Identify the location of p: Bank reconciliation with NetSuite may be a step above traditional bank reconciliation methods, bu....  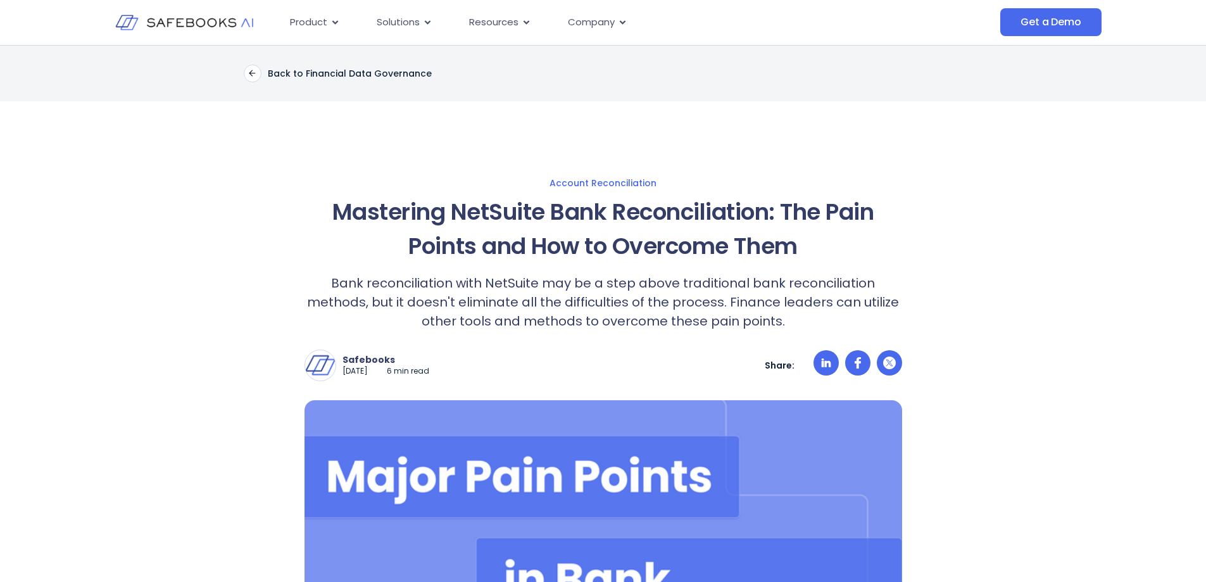
(603, 302).